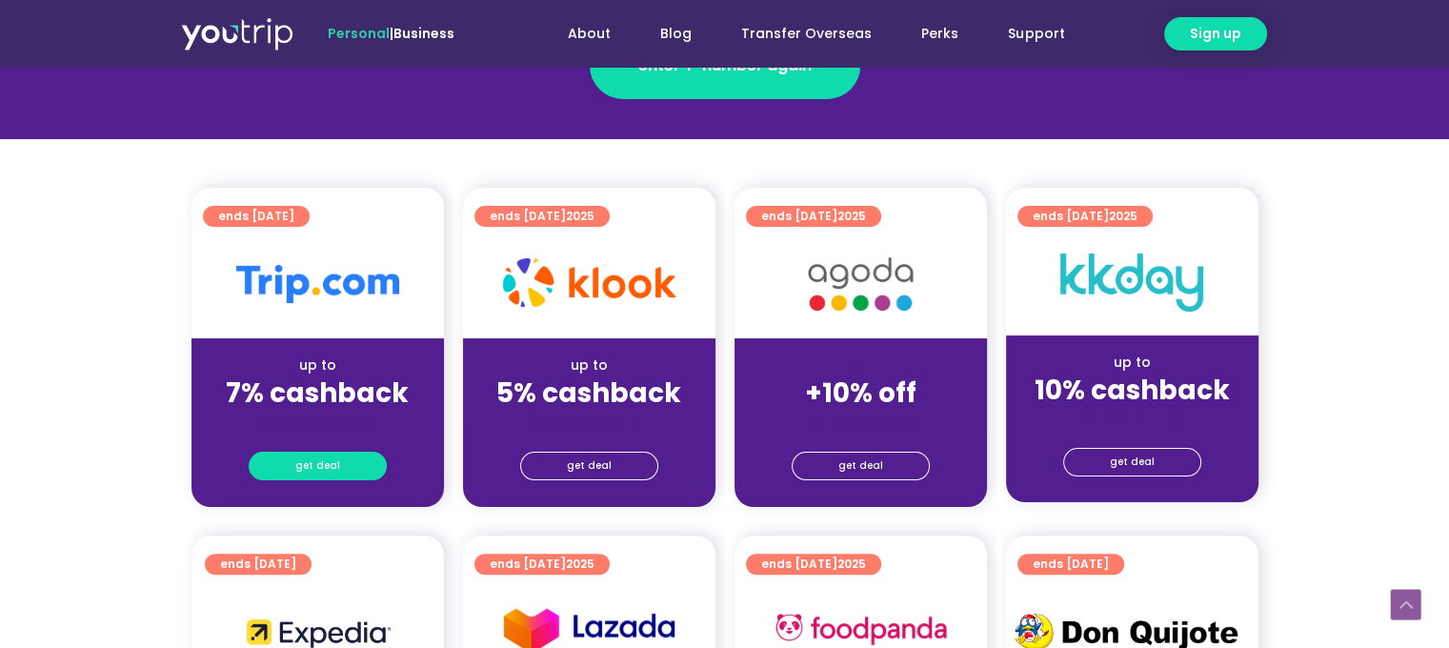  Describe the element at coordinates (589, 33) in the screenshot. I see `a: About` at that location.